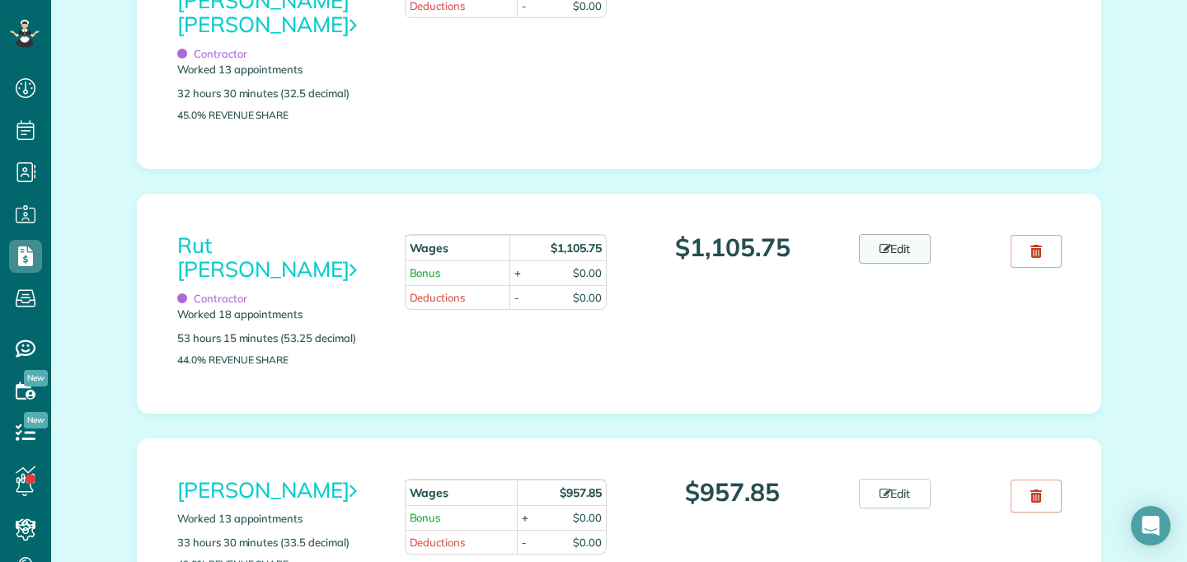  What do you see at coordinates (576, 248) in the screenshot?
I see `strong: $1,105.75` at bounding box center [576, 248].